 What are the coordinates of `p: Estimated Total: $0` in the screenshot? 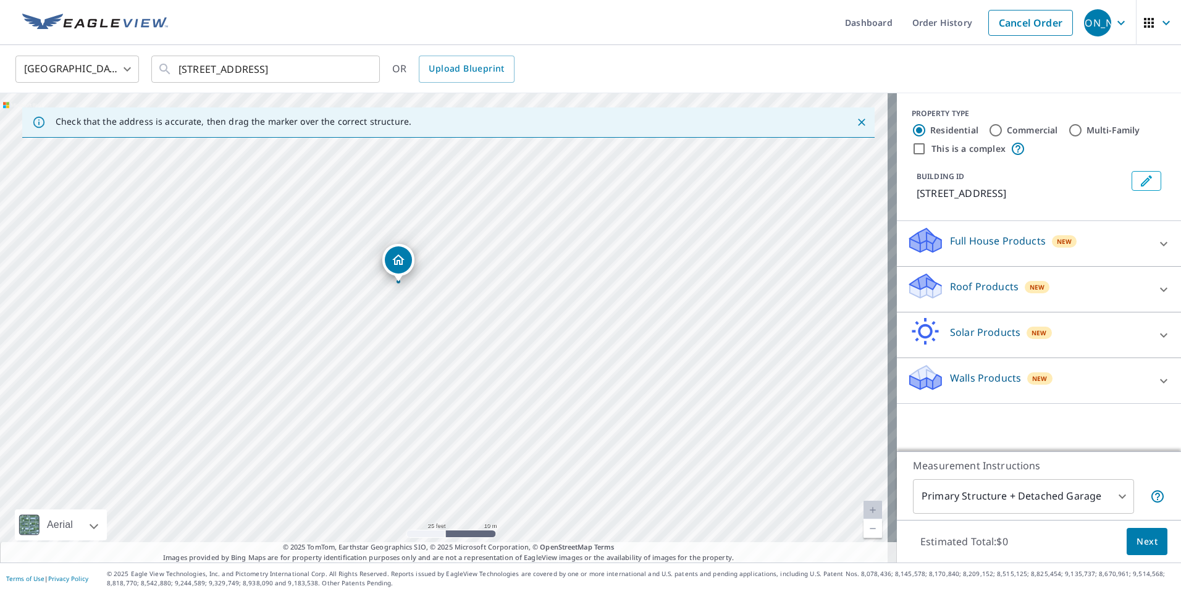 It's located at (964, 542).